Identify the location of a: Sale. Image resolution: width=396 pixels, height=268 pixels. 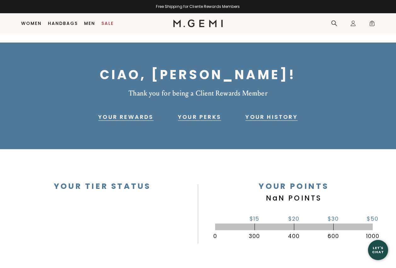
(108, 23).